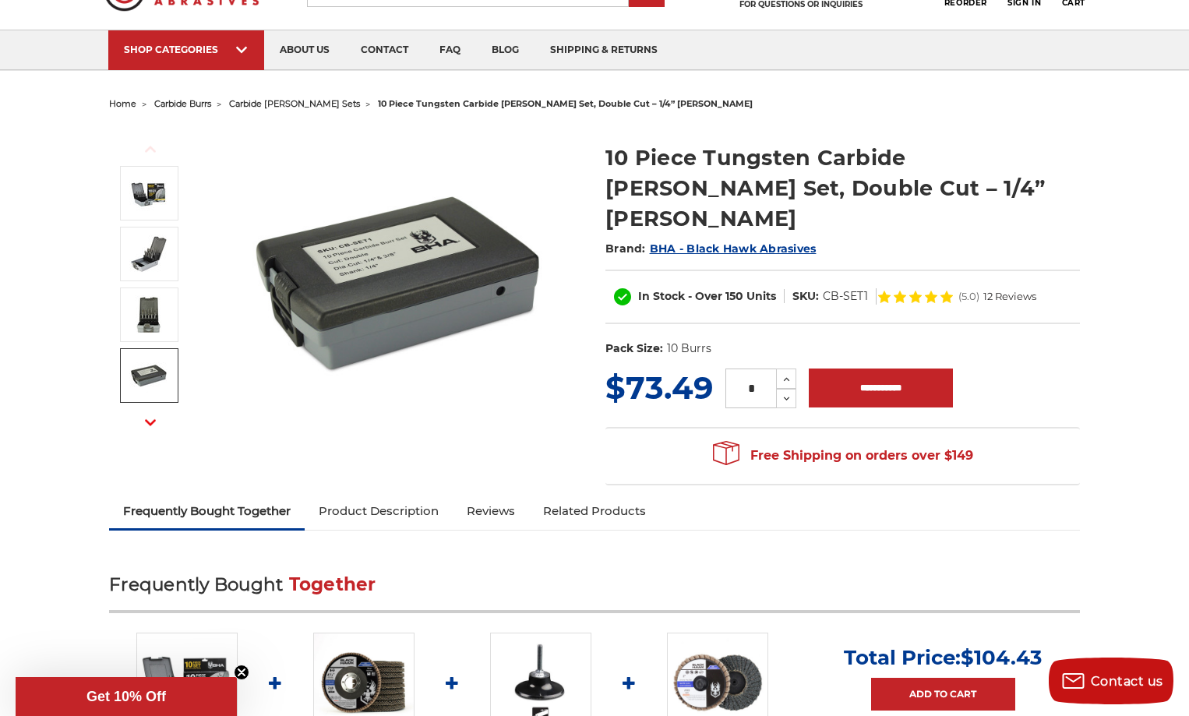  What do you see at coordinates (806, 296) in the screenshot?
I see `dt: SKU:` at bounding box center [806, 296].